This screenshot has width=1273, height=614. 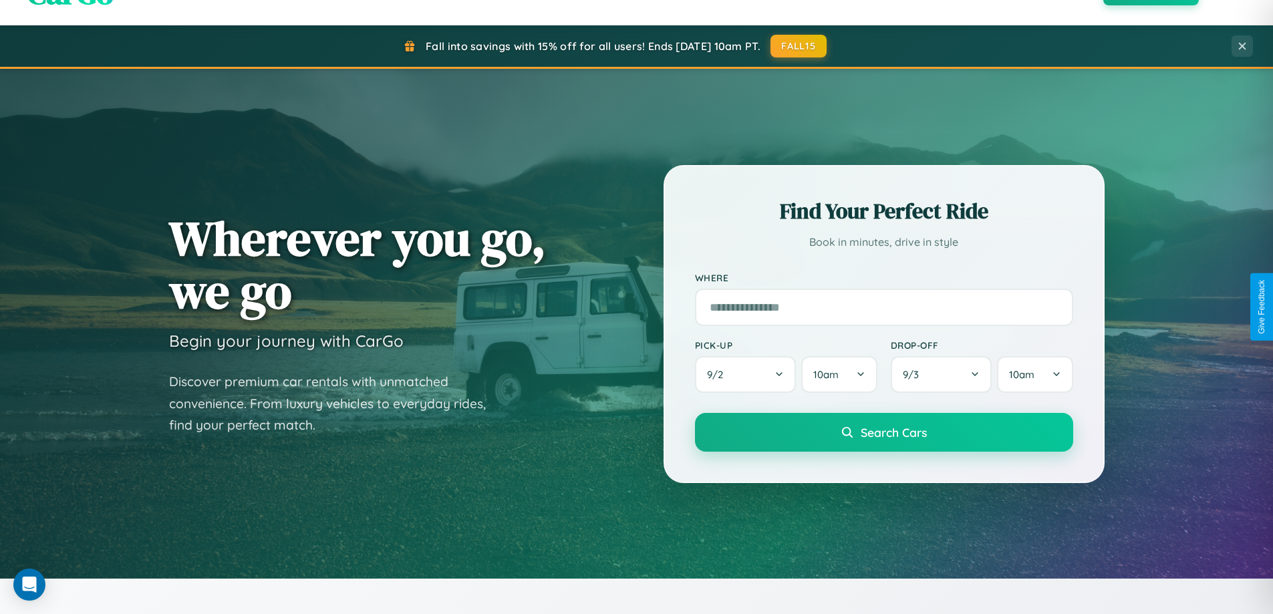 What do you see at coordinates (1261, 307) in the screenshot?
I see `div: Give Feedback` at bounding box center [1261, 307].